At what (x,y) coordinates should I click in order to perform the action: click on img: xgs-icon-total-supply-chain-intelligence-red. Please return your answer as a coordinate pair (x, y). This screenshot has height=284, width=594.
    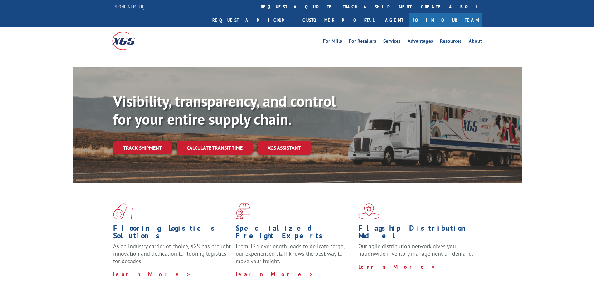
    Looking at the image, I should click on (123, 211).